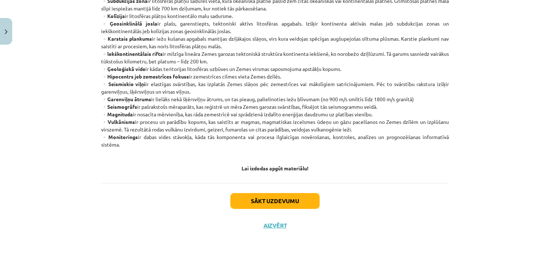 The width and height of the screenshot is (550, 255). What do you see at coordinates (117, 114) in the screenshot?
I see `strong: ▫️Magnituda` at bounding box center [117, 114].